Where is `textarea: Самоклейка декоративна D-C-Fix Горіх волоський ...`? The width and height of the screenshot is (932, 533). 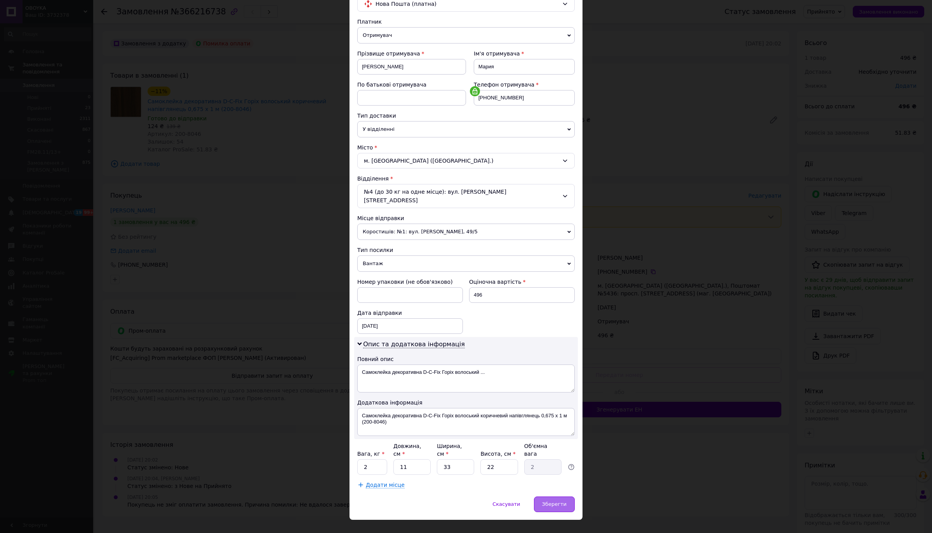 textarea: Самоклейка декоративна D-C-Fix Горіх волоський ... is located at coordinates (466, 379).